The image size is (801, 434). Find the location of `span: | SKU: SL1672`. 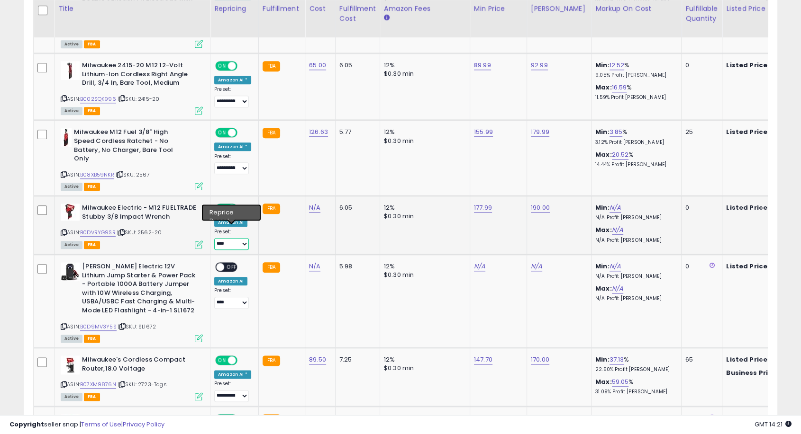

span: | SKU: SL1672 is located at coordinates (137, 327).